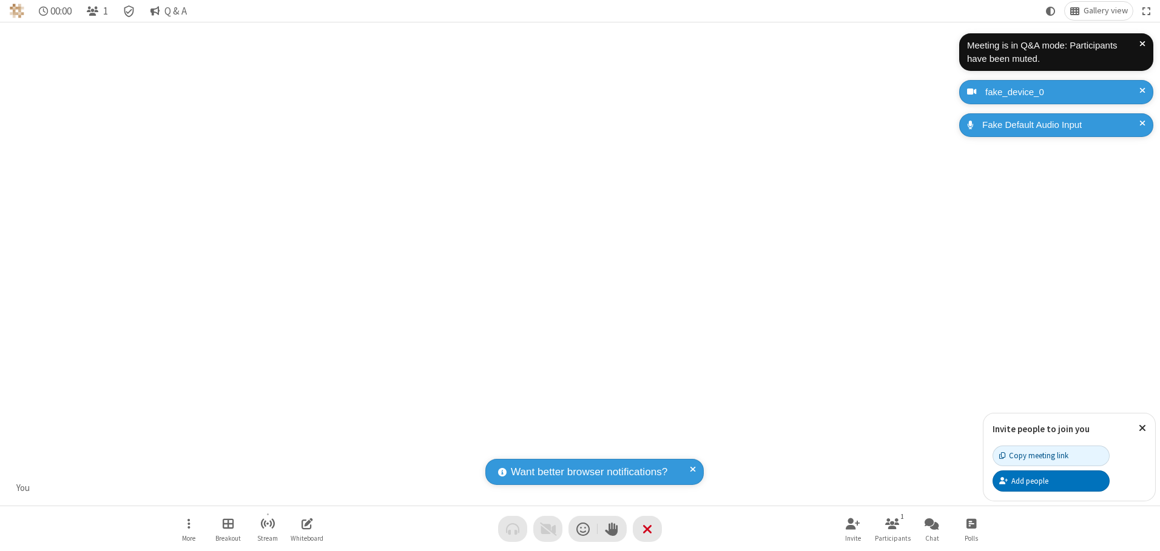  Describe the element at coordinates (1051, 481) in the screenshot. I see `button: Add people` at that location.